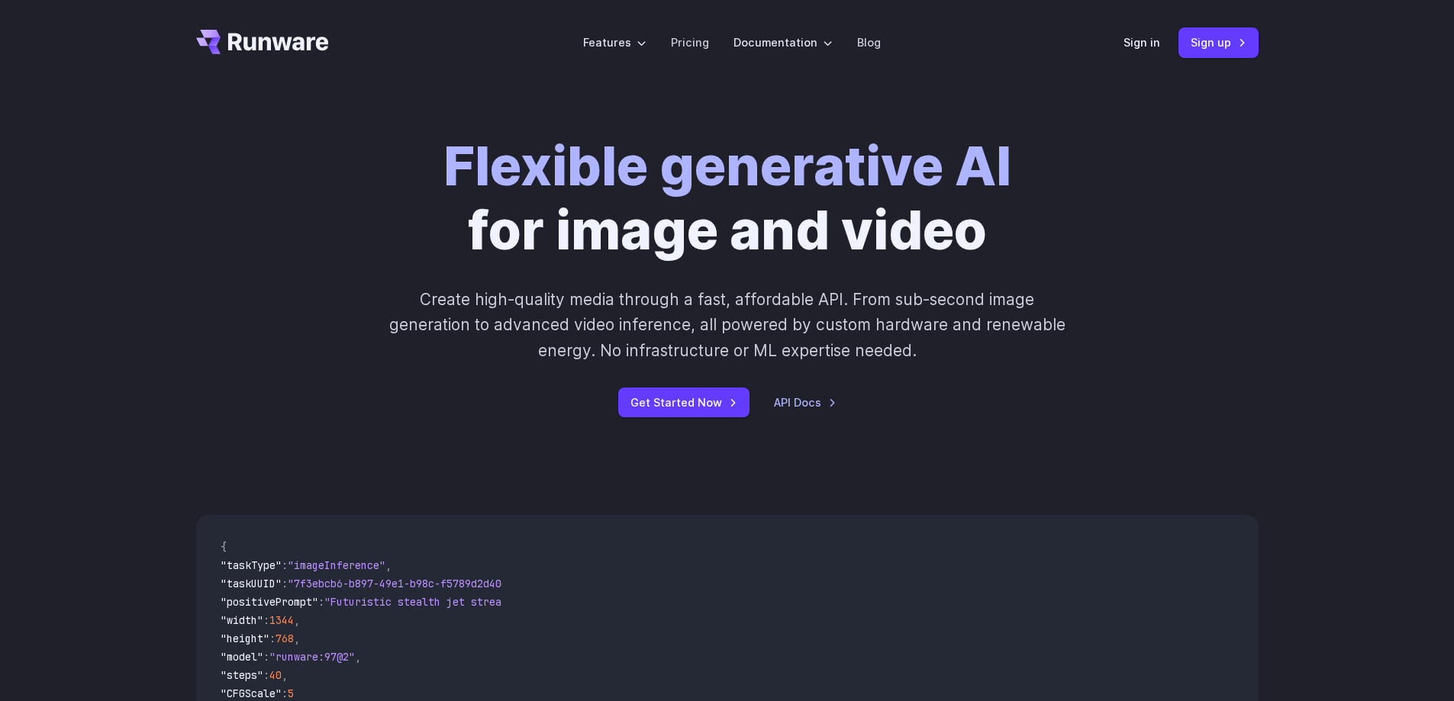 This screenshot has width=1454, height=701. I want to click on span: "7f3ebcb6-b897-49e1-b98c-f5789d2d40d7", so click(404, 584).